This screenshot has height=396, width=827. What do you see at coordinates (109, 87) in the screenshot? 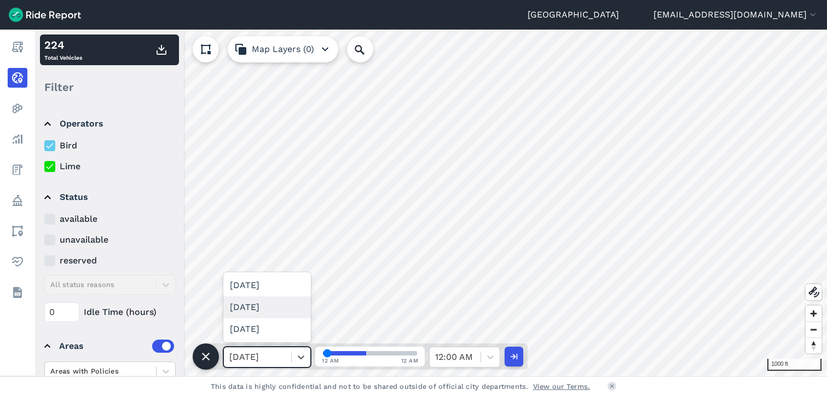
I see `div: Filter` at bounding box center [109, 87].